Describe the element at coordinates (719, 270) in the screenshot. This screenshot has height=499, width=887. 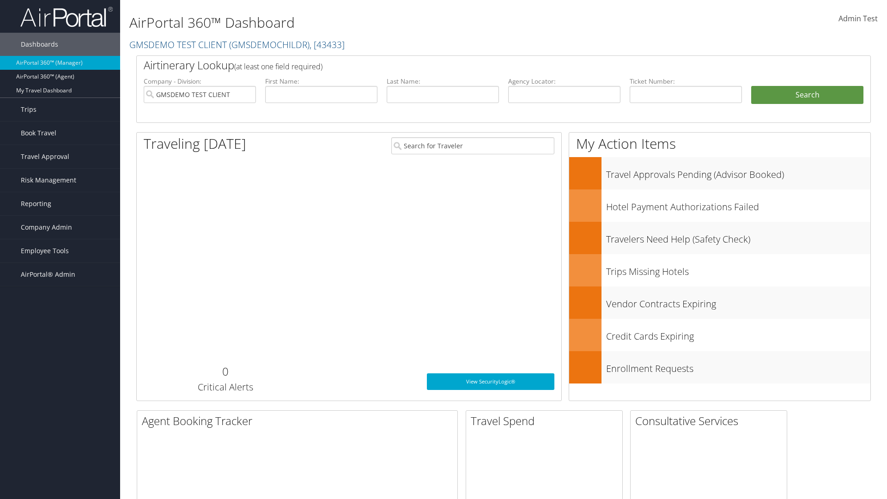
I see `a: Trips Missing Hotels` at that location.